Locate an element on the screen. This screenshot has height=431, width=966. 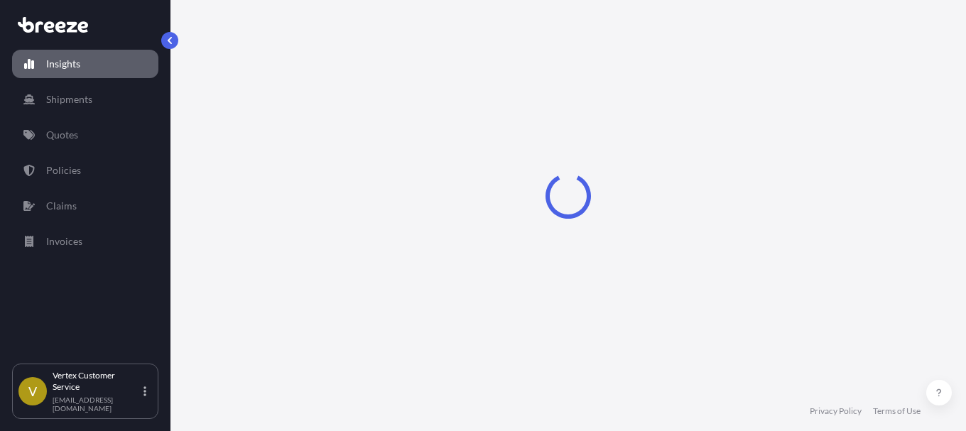
a: Privacy Policy is located at coordinates (835, 411).